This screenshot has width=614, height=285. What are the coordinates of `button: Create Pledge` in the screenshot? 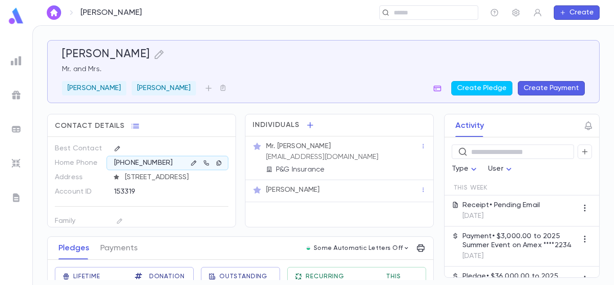 It's located at (482, 88).